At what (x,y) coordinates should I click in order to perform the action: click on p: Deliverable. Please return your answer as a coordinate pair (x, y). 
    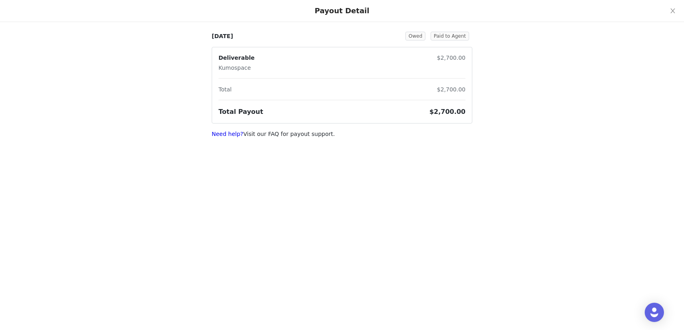
    Looking at the image, I should click on (237, 58).